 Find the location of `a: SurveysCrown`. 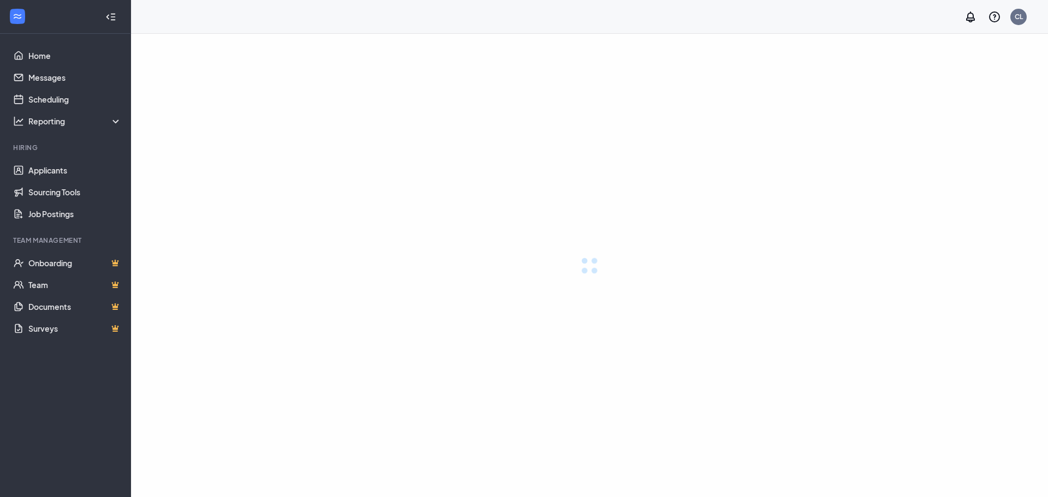

a: SurveysCrown is located at coordinates (75, 329).